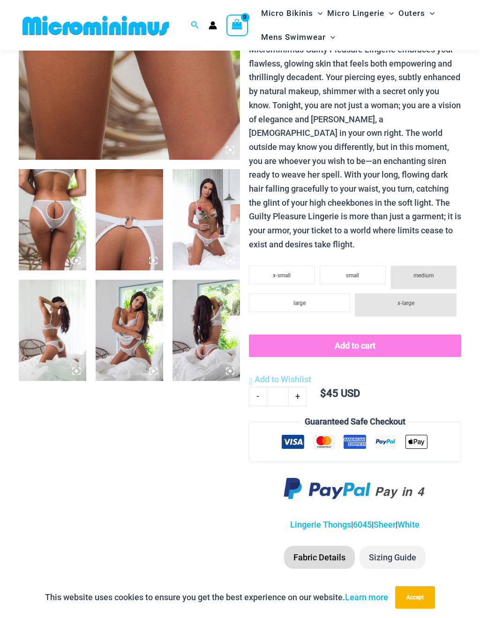 The image size is (480, 618). Describe the element at coordinates (319, 558) in the screenshot. I see `li: Fabric Details` at that location.